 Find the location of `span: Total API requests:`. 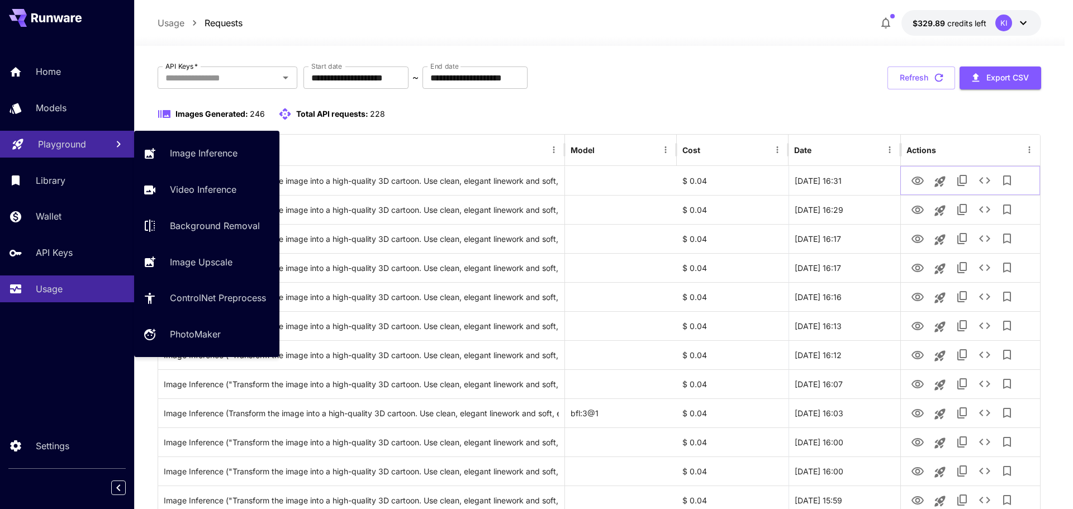

span: Total API requests: is located at coordinates (332, 113).